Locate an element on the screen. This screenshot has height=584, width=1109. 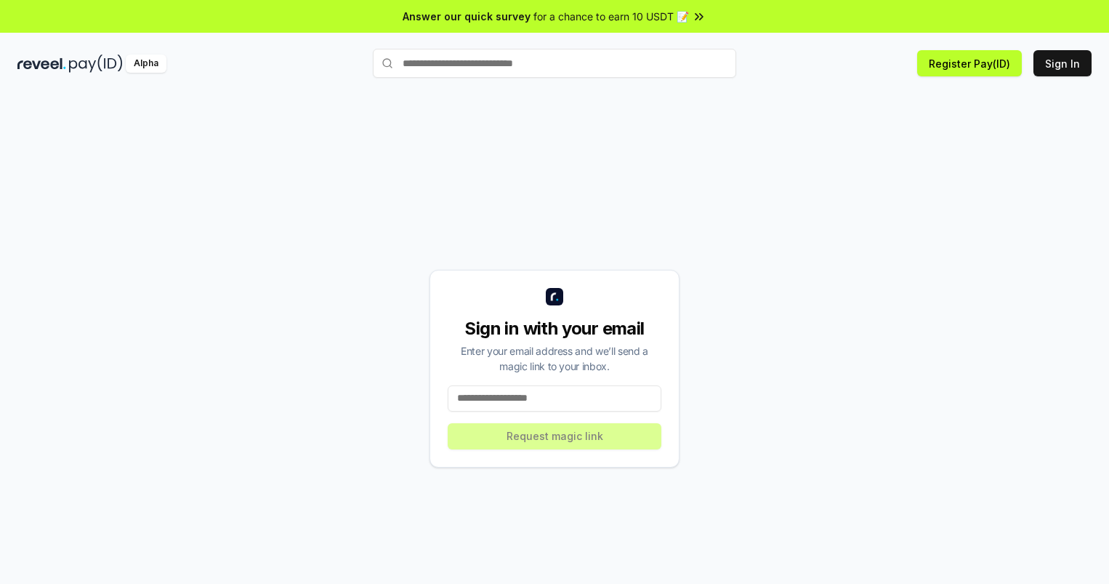
div: Sign in with your email is located at coordinates (555, 329).